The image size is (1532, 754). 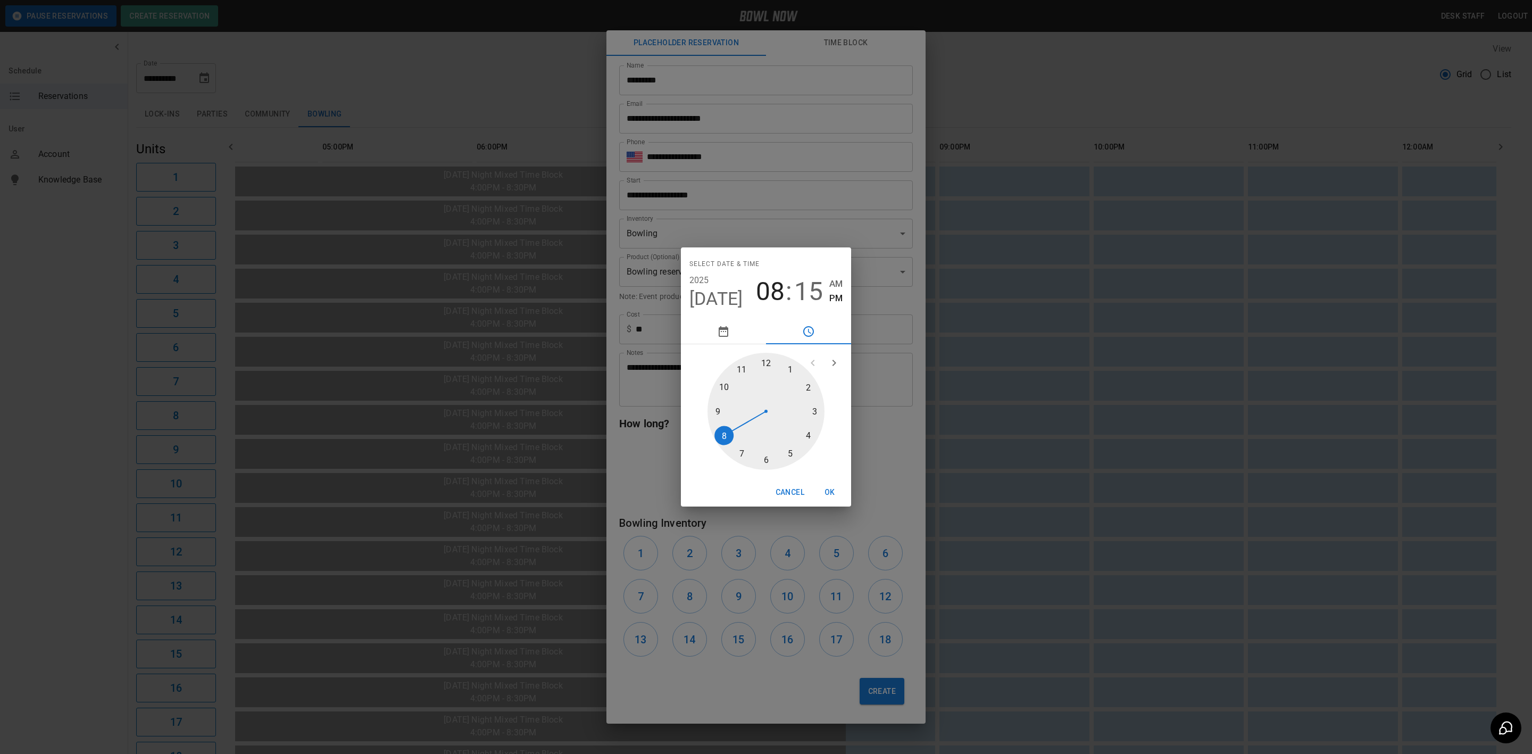 I want to click on span: 2025, so click(x=699, y=280).